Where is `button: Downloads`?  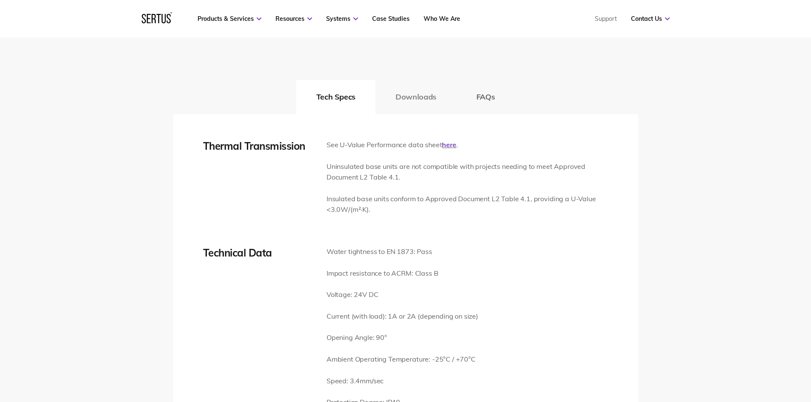
button: Downloads is located at coordinates (416, 97).